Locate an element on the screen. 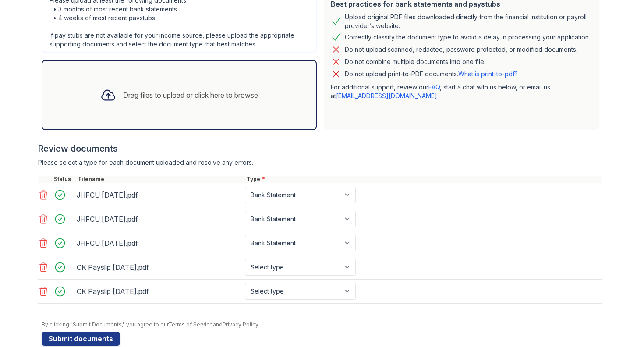 The height and width of the screenshot is (347, 644). div: Please select a type for each document uploaded and resolve any errors. is located at coordinates (320, 163).